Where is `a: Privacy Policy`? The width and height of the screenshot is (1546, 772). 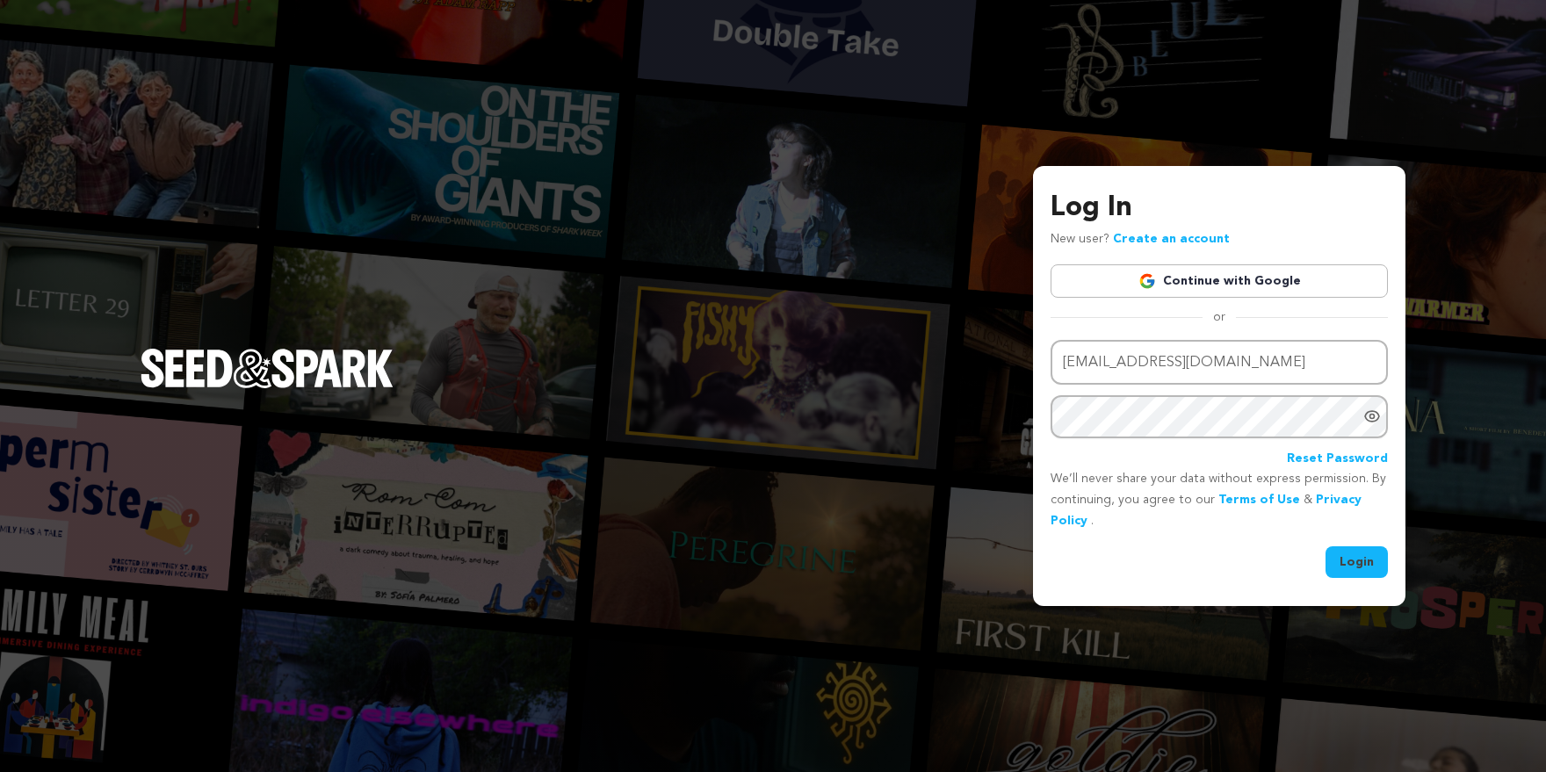
a: Privacy Policy is located at coordinates (1206, 510).